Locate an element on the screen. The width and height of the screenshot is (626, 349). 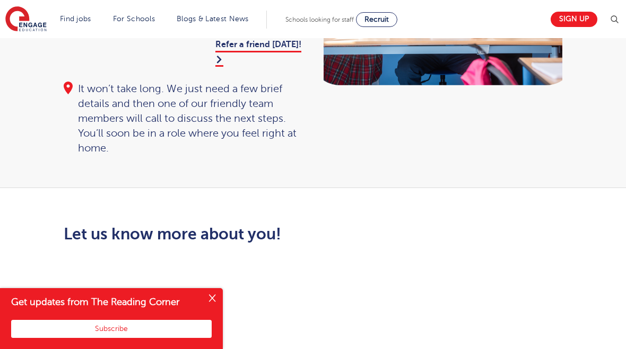
a: Recruit is located at coordinates (376, 20).